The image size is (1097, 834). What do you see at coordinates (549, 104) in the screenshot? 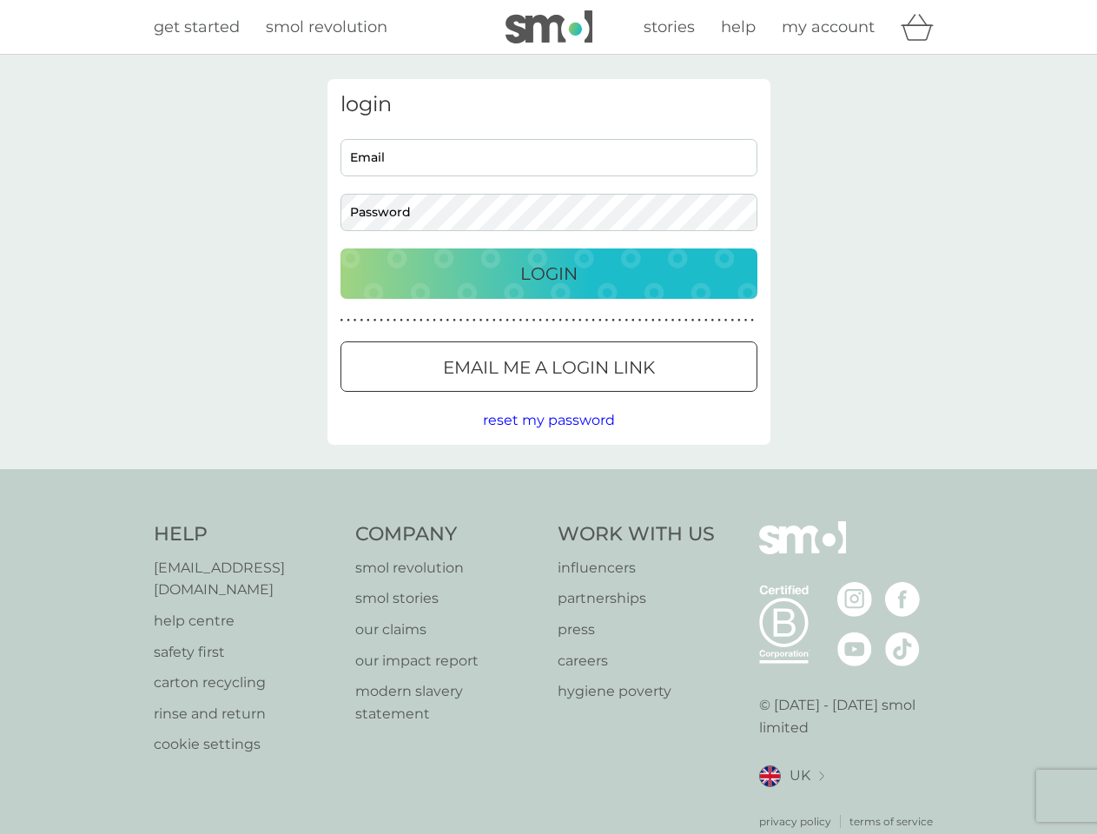
I see `h3: login` at bounding box center [549, 104].